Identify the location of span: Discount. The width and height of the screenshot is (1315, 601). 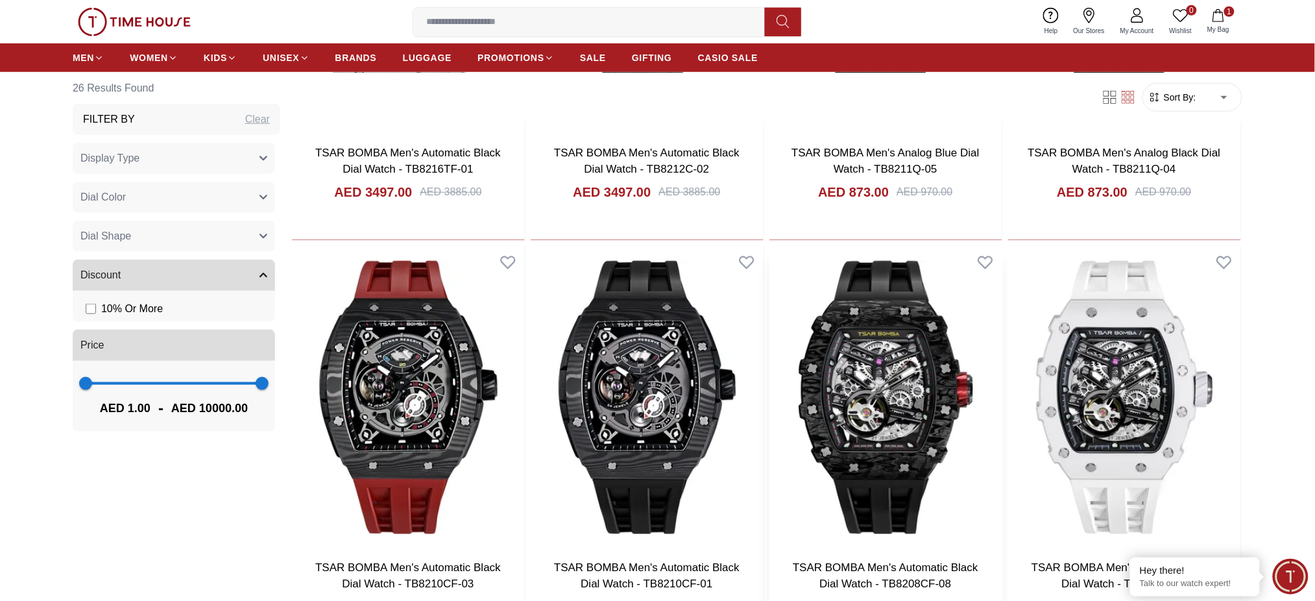
(101, 275).